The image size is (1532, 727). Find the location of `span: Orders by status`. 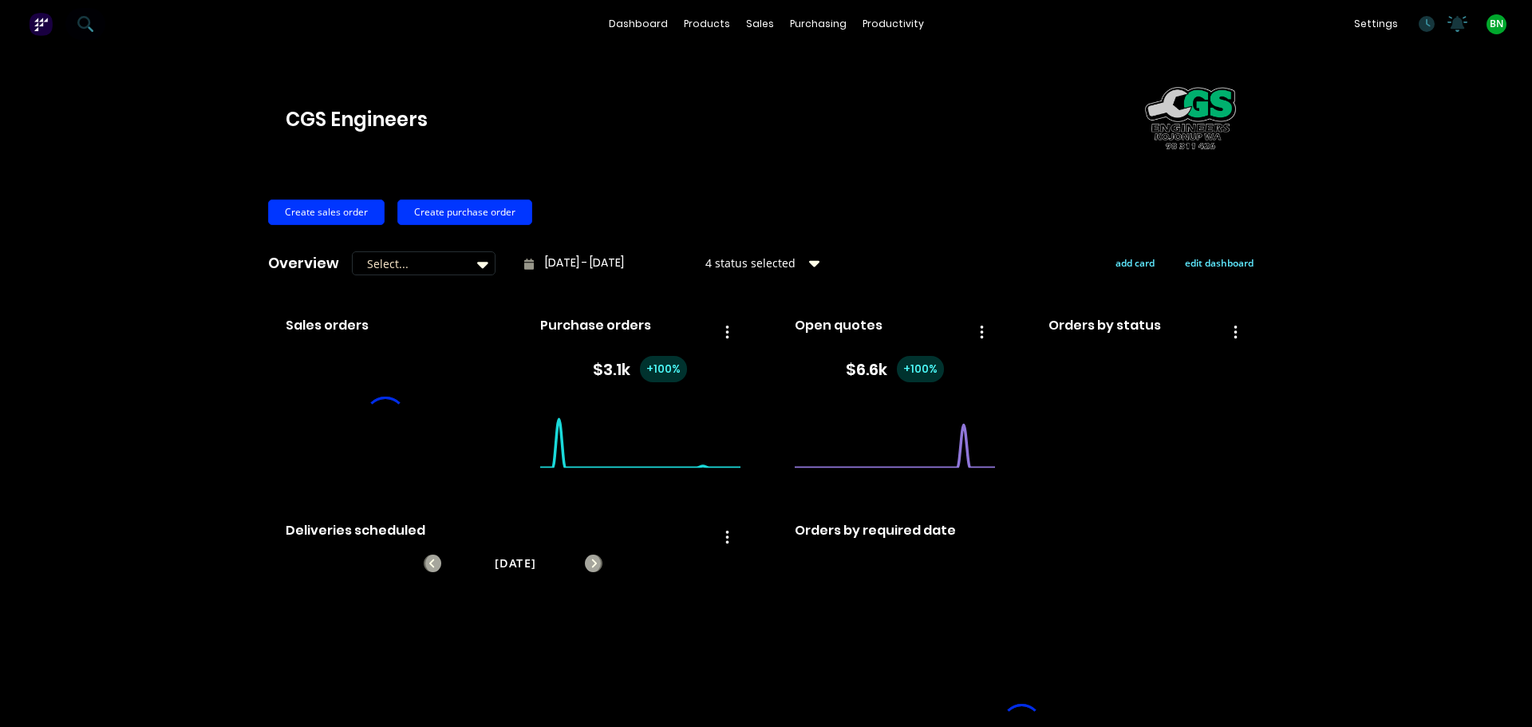

span: Orders by status is located at coordinates (1104, 325).